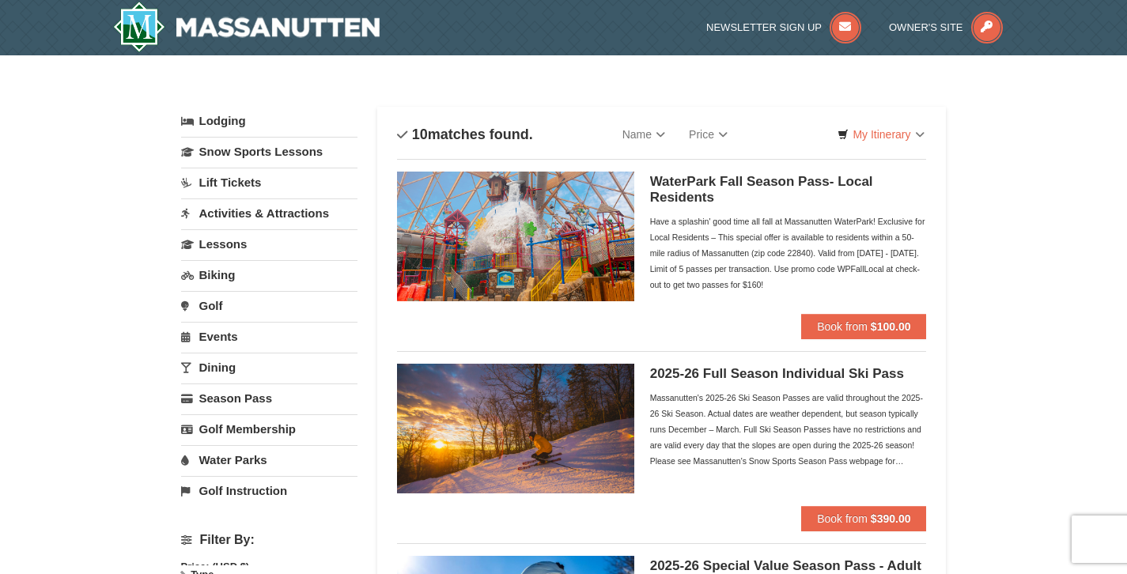 This screenshot has width=1127, height=574. I want to click on a: Biking, so click(269, 274).